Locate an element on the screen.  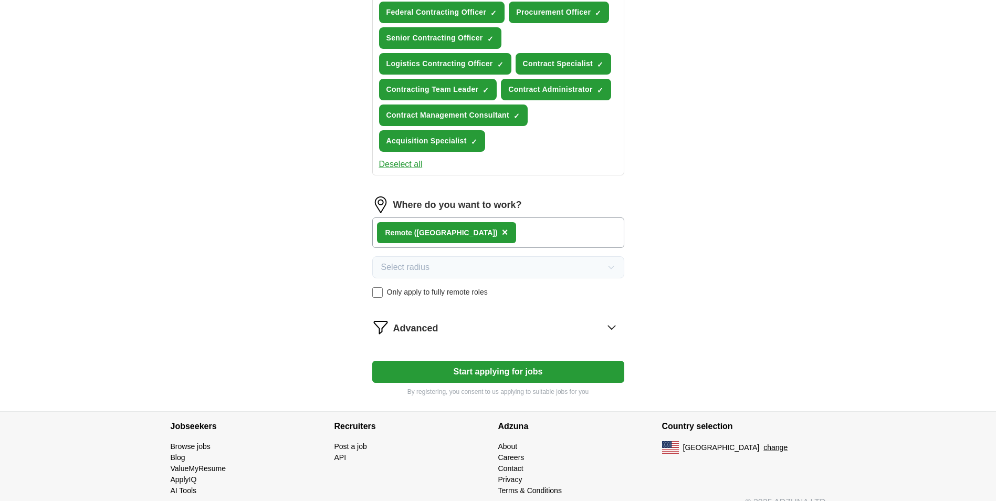
button: Acquisition Specialist✓ is located at coordinates (432, 141).